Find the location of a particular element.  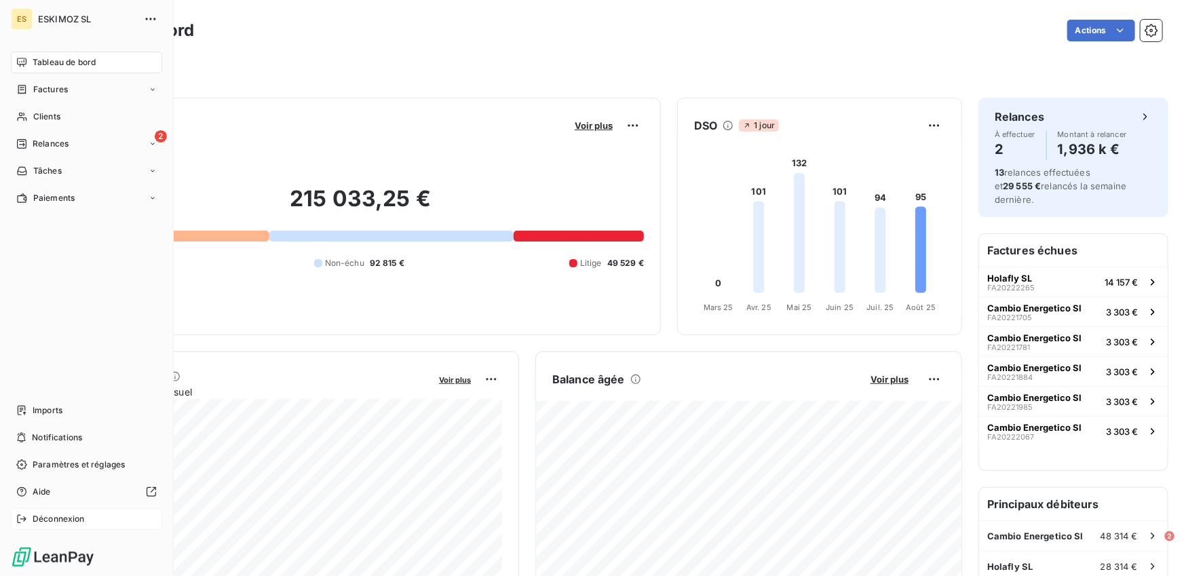

span: Paramètres et réglages is located at coordinates (79, 465).